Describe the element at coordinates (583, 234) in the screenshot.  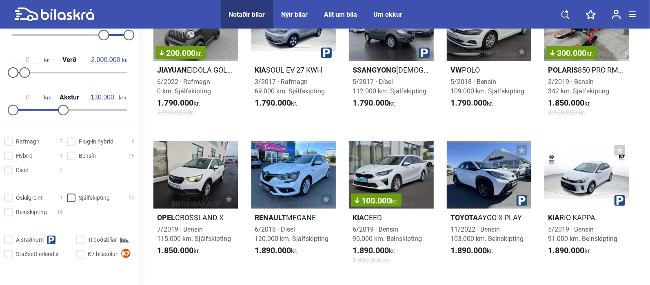
I see `span: 5/2019 · Bensín 91.000 km. Beinskipting` at that location.